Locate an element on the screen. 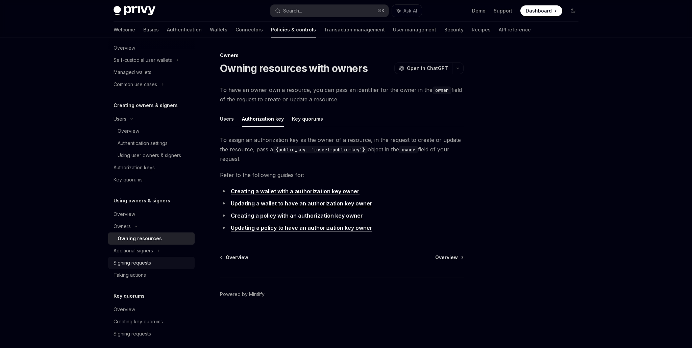 Image resolution: width=692 pixels, height=348 pixels. div: Owning resources is located at coordinates (139, 238).